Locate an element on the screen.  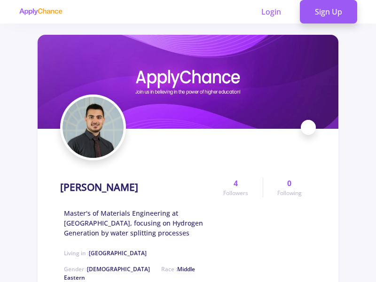
span: Middle Eastern is located at coordinates (129, 273).